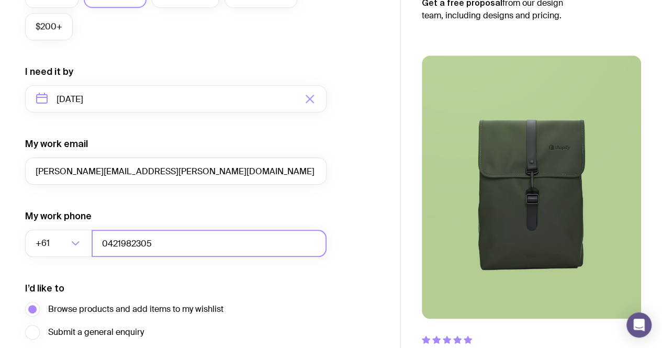 This screenshot has width=662, height=348. Describe the element at coordinates (58, 216) in the screenshot. I see `label: My work phone` at that location.